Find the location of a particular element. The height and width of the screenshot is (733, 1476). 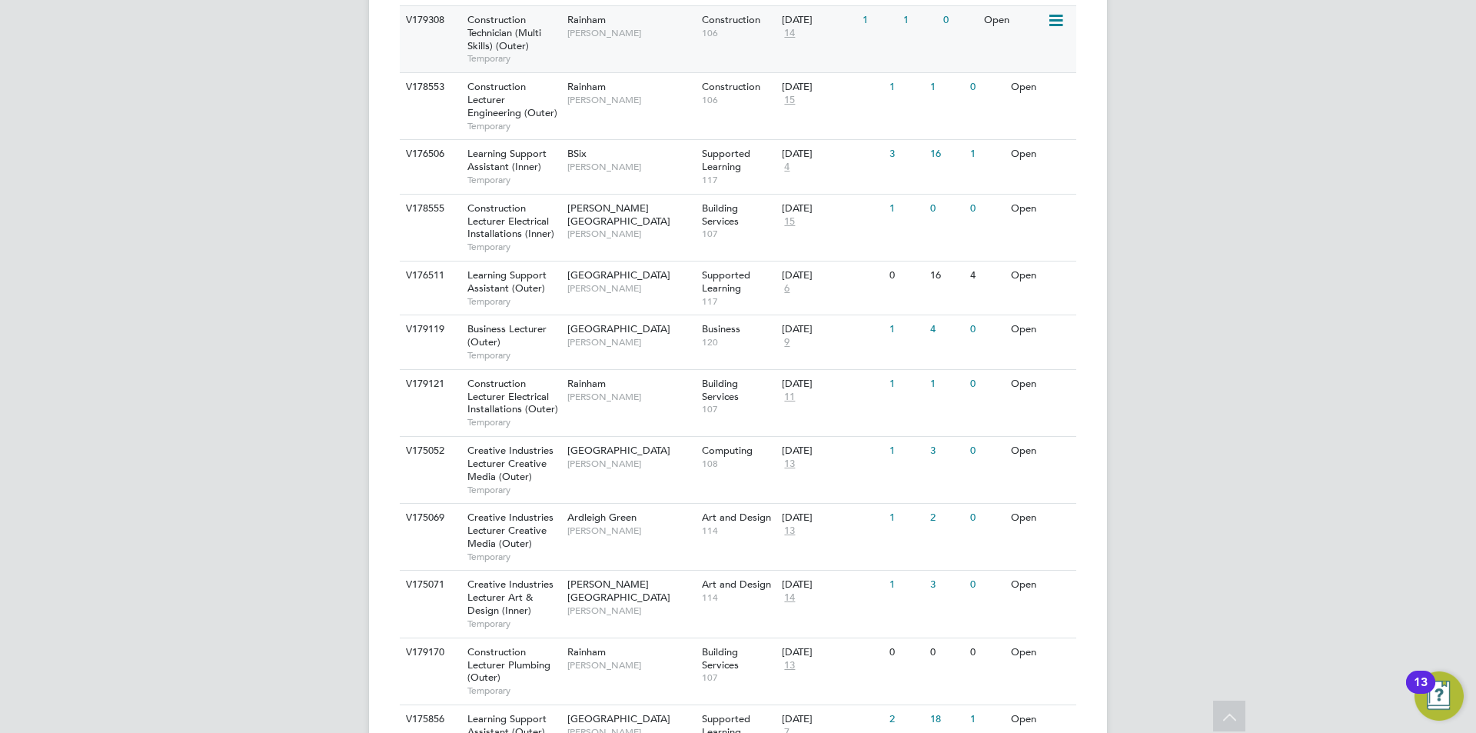

span: 15 is located at coordinates (790, 100).